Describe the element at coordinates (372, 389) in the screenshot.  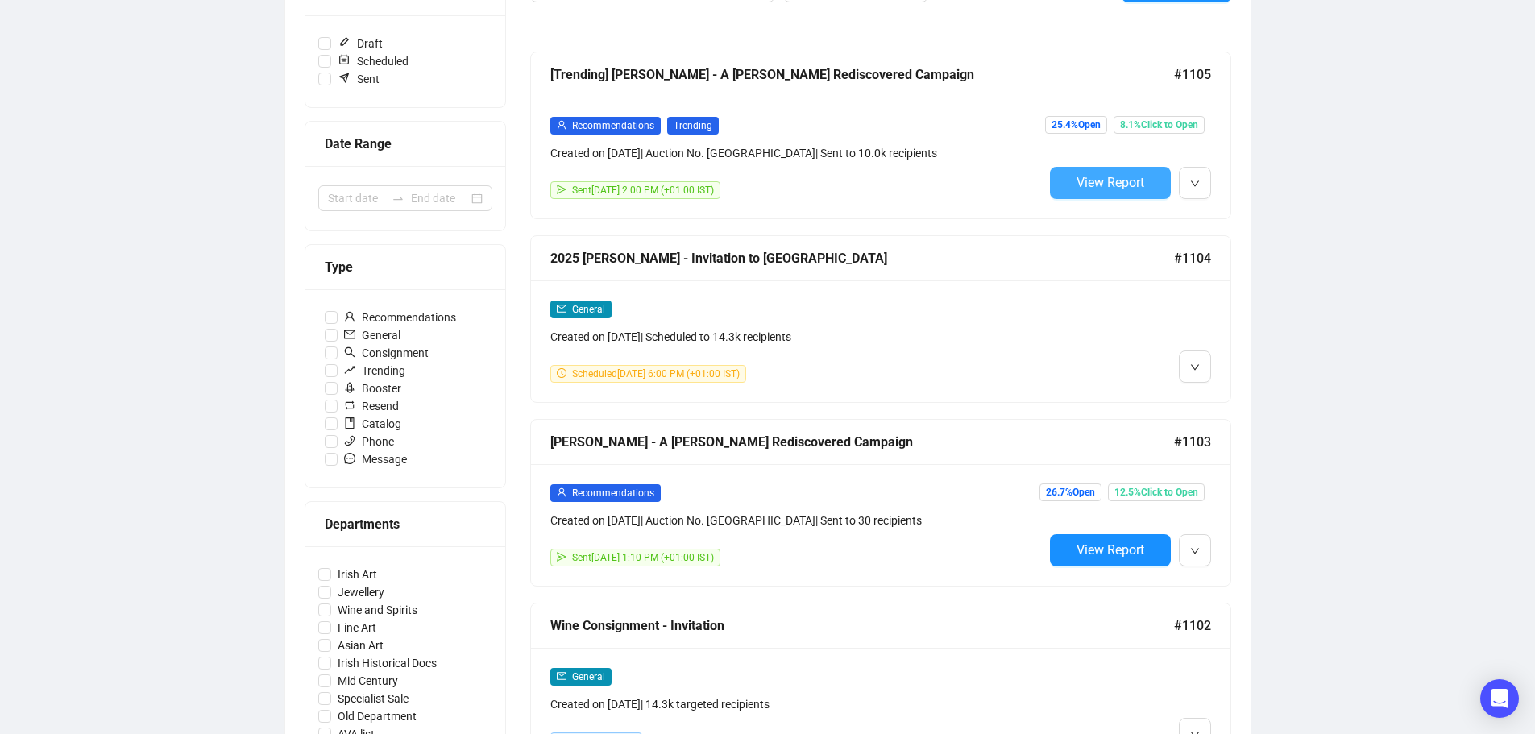
I see `span: Booster` at that location.